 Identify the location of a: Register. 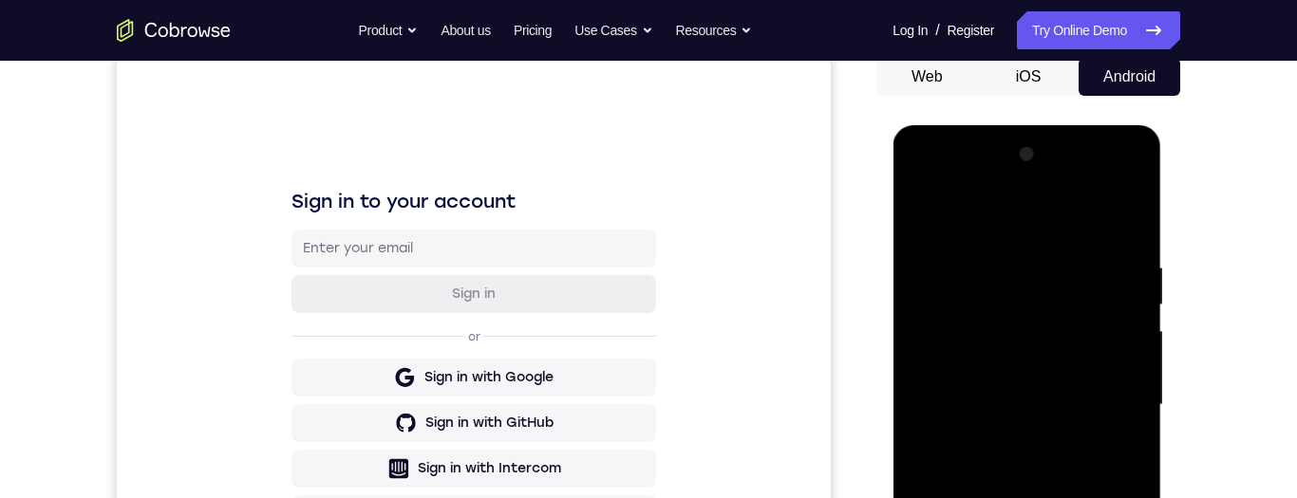
(970, 30).